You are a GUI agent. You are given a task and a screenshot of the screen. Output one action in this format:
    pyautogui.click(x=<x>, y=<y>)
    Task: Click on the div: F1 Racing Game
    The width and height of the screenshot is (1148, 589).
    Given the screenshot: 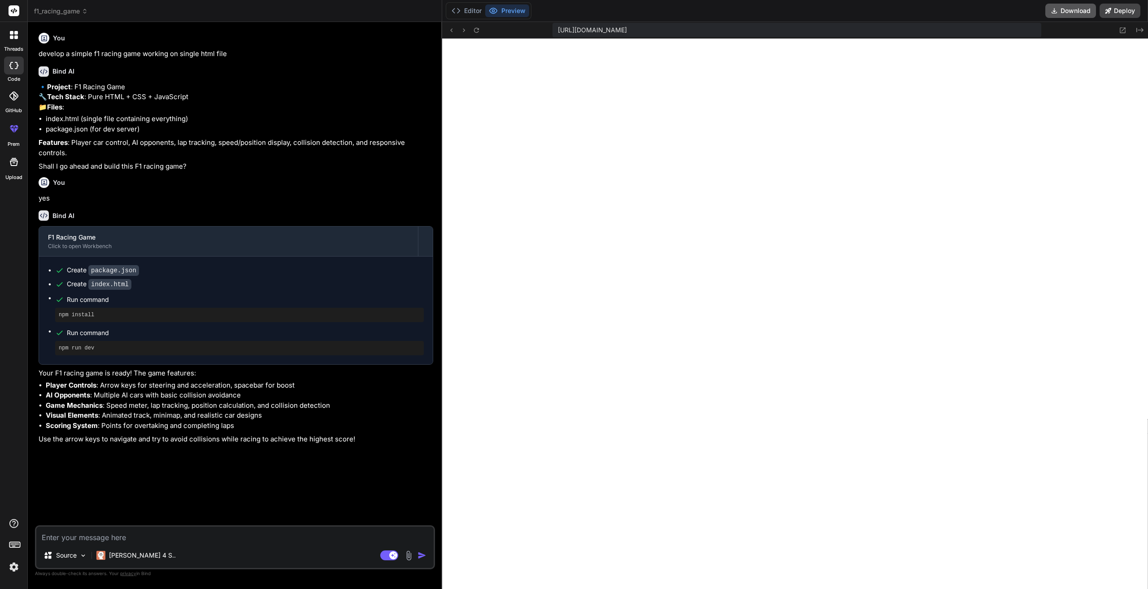 What is the action you would take?
    pyautogui.click(x=228, y=237)
    